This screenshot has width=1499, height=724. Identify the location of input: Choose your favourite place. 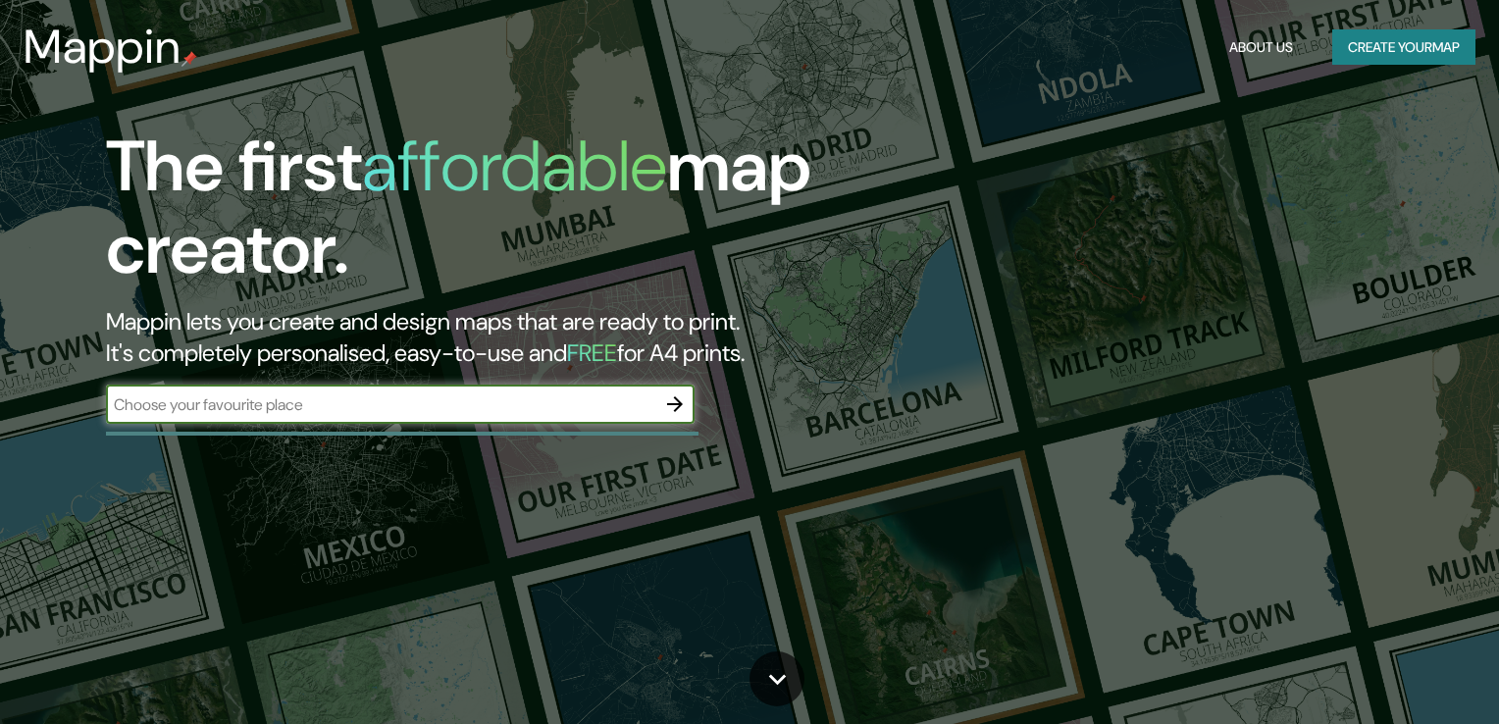
(381, 404).